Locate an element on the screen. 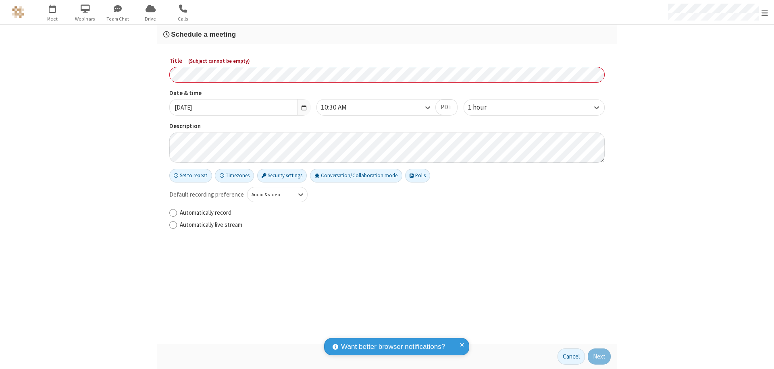 The width and height of the screenshot is (774, 369). div: Audio & video is located at coordinates (270, 195).